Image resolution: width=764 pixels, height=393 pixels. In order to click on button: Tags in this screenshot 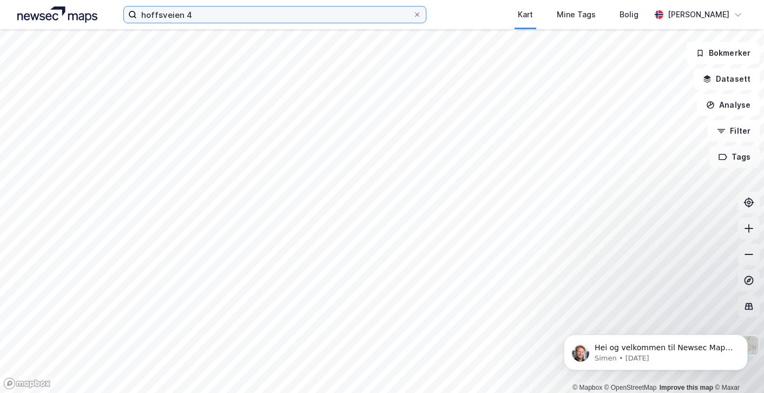, I will do `click(734, 157)`.